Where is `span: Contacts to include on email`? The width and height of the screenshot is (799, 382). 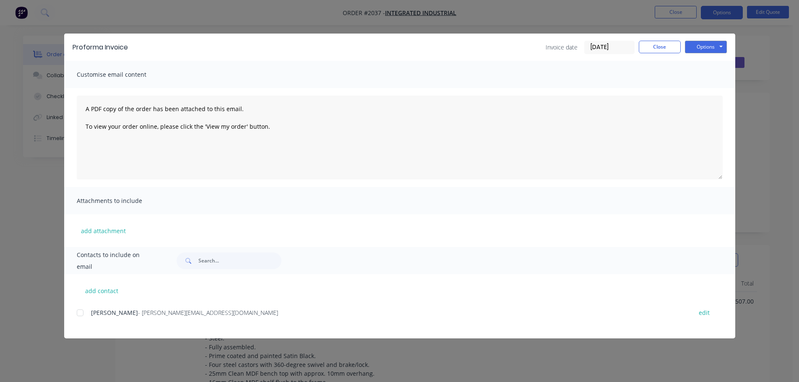
span: Contacts to include on email is located at coordinates (116, 261).